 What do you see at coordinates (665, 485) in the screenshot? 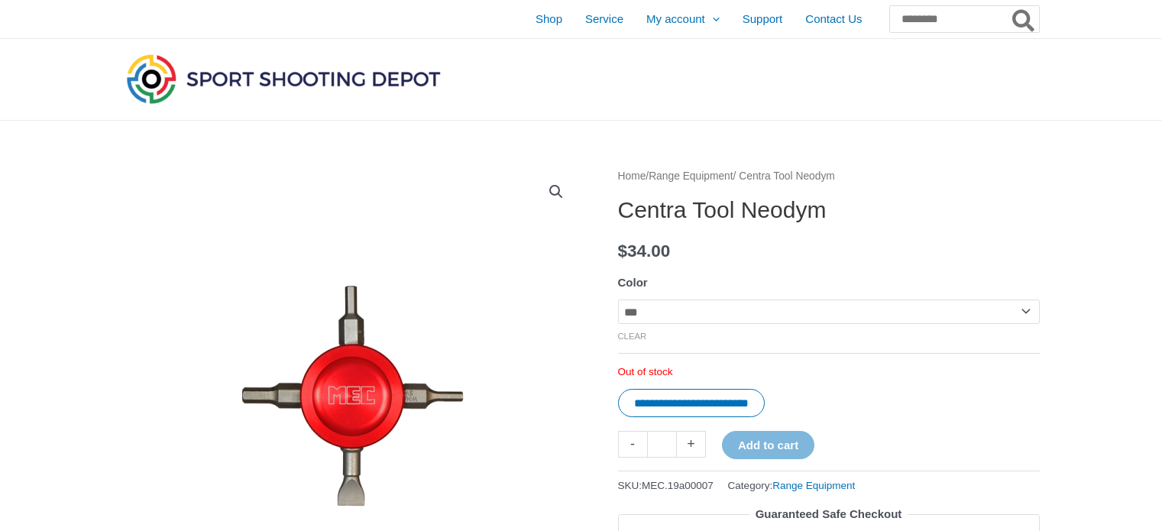
I see `span: SKU:` at bounding box center [665, 485].